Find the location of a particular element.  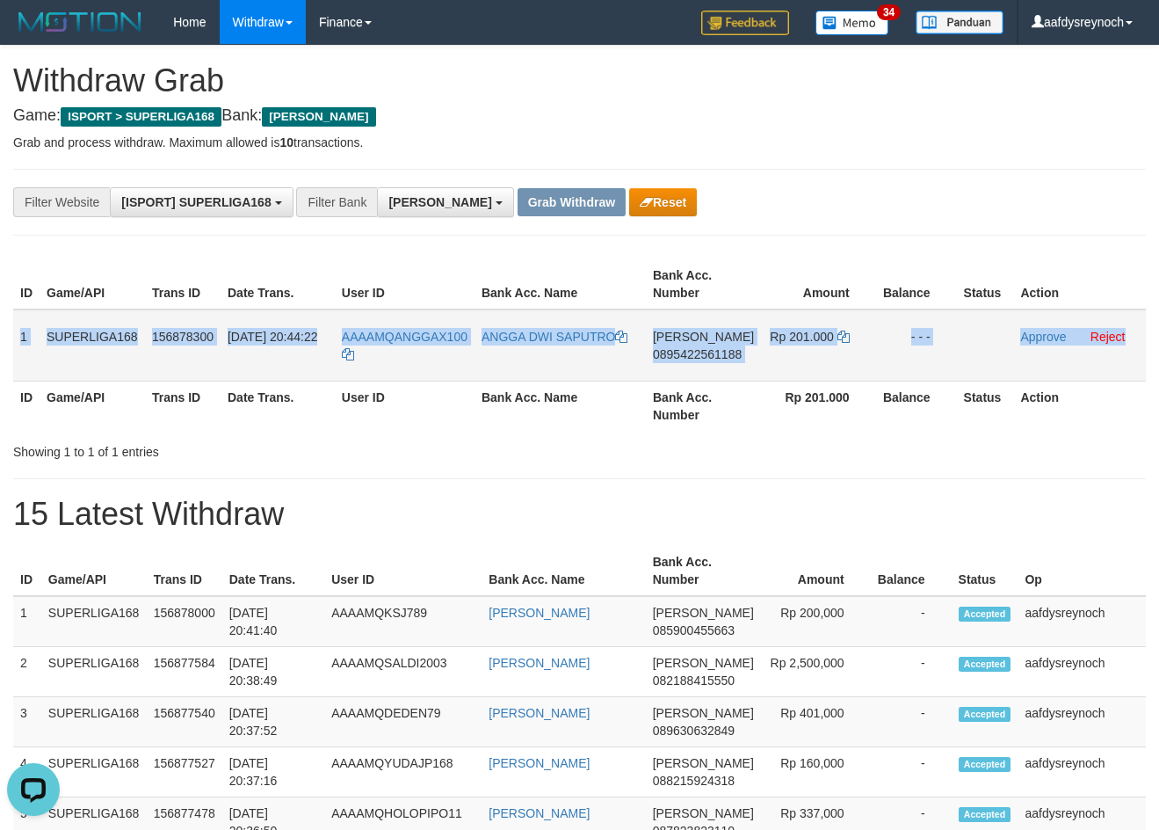

th: Amount is located at coordinates (816, 571).